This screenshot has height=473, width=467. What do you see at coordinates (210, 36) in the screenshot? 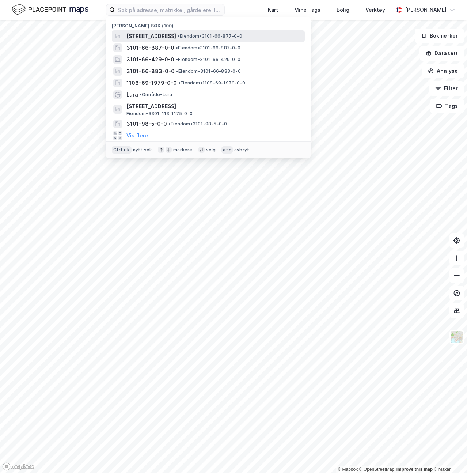
I see `span: Eiendom • 3101-66-877-0-0` at bounding box center [210, 36].